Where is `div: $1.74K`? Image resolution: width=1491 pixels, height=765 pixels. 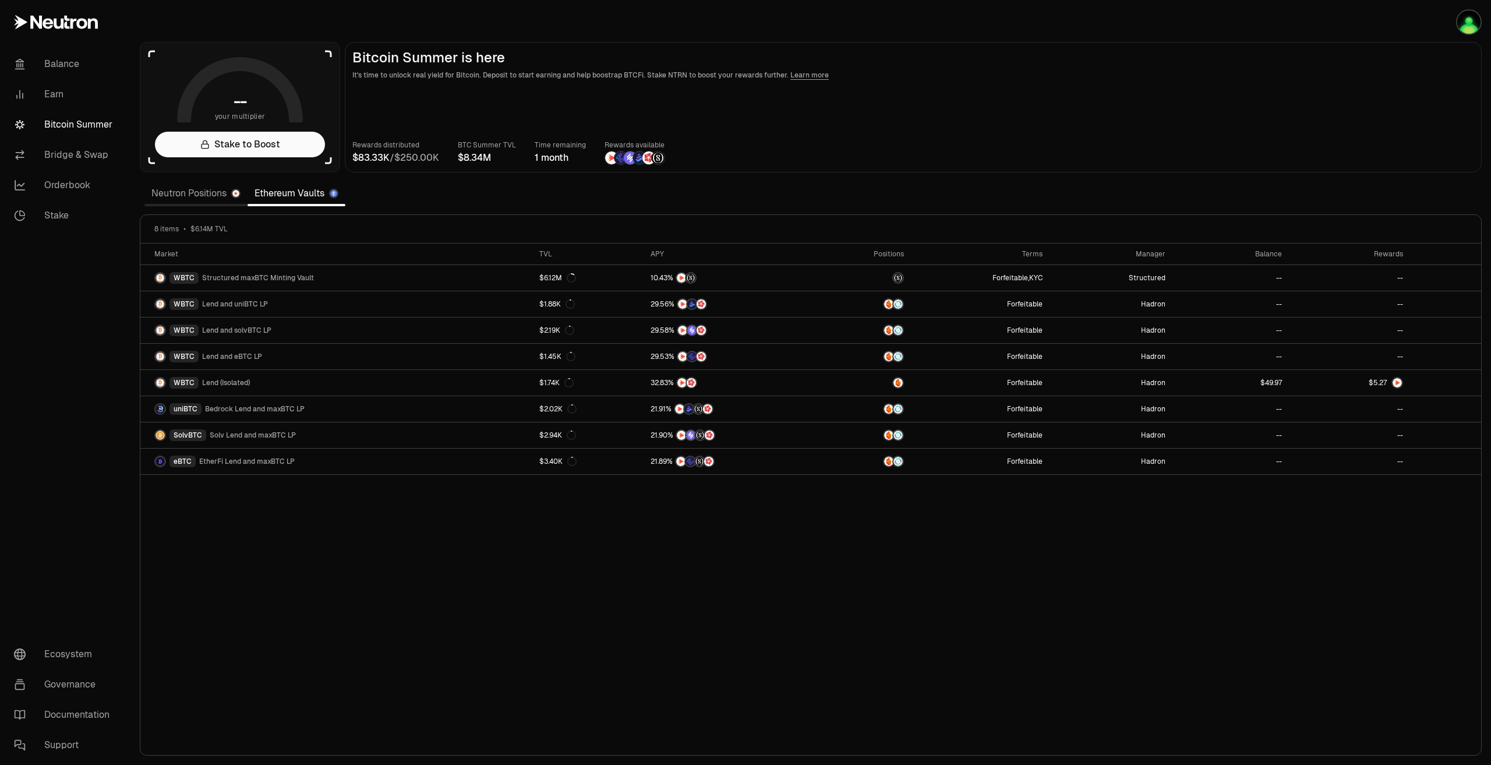 div: $1.74K is located at coordinates (556, 383).